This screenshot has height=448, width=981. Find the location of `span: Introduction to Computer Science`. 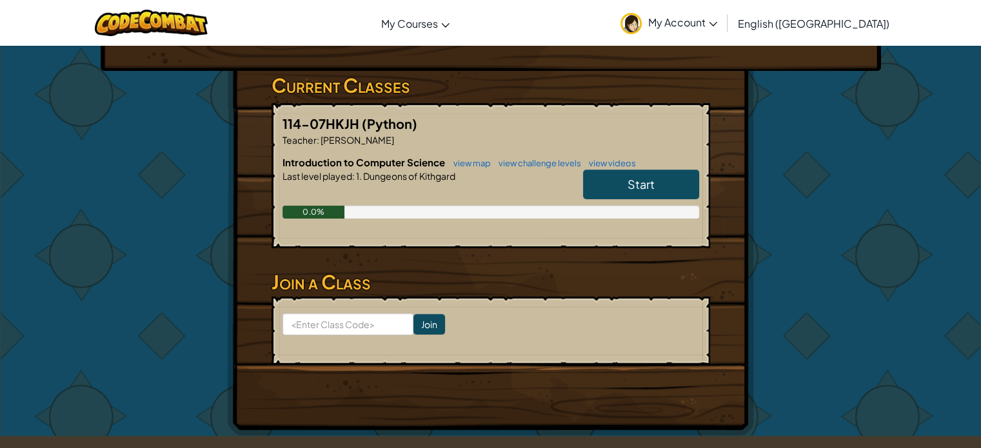

span: Introduction to Computer Science is located at coordinates (365, 162).